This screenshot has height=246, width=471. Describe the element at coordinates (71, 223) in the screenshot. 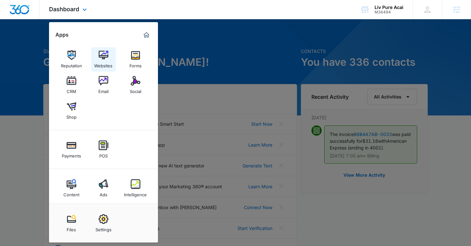

I see `a: Files` at that location.